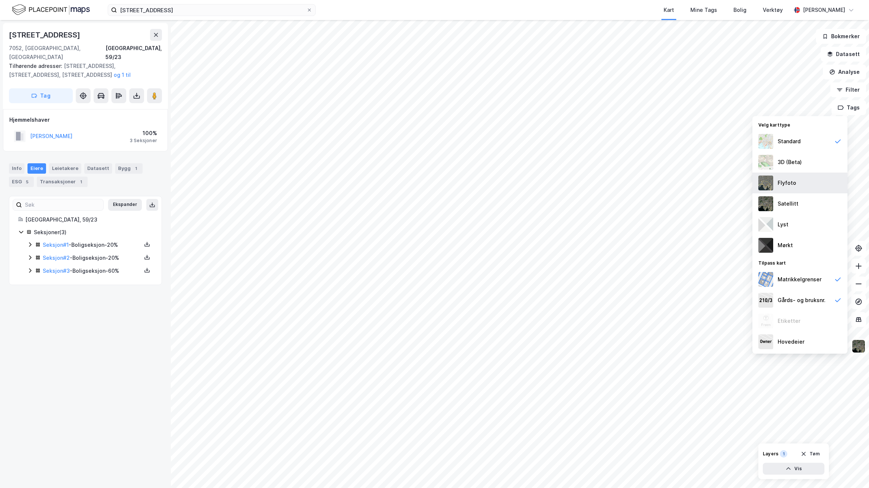 The image size is (869, 488). Describe the element at coordinates (789, 141) in the screenshot. I see `div: Standard` at that location.